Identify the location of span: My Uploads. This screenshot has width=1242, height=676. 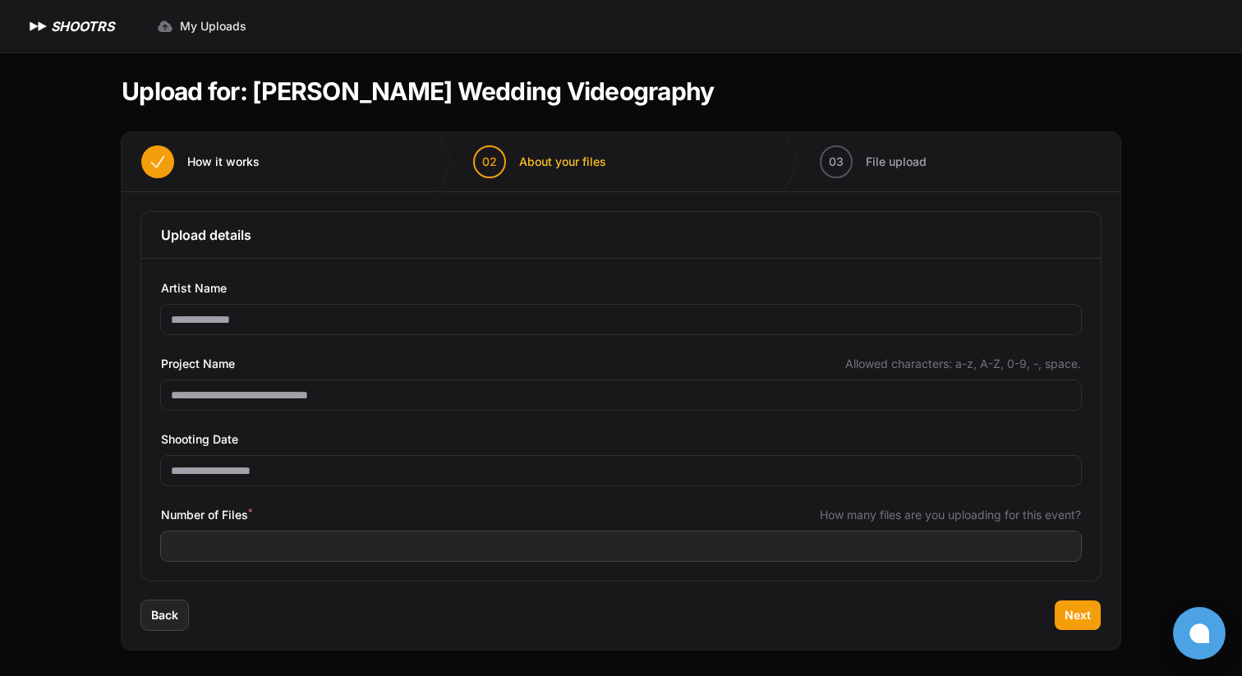
(213, 26).